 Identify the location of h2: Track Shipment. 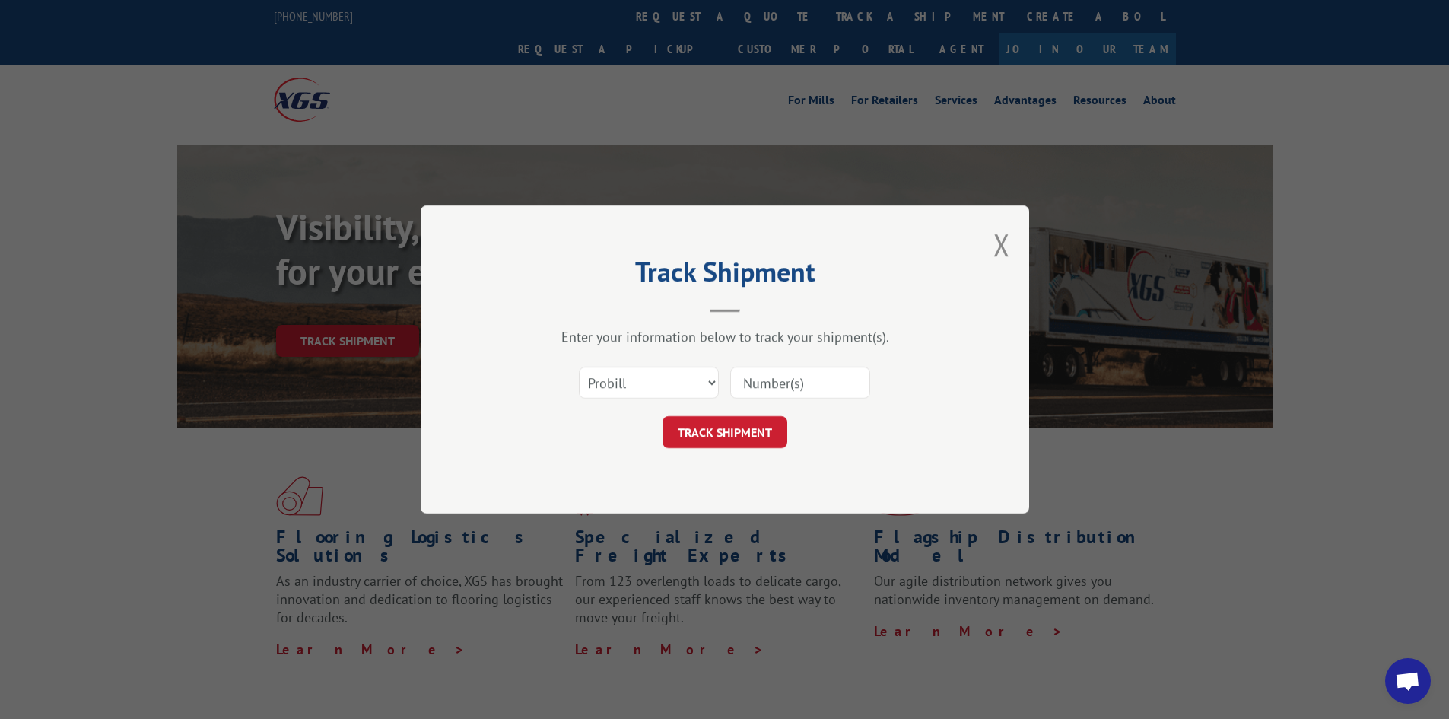
(725, 275).